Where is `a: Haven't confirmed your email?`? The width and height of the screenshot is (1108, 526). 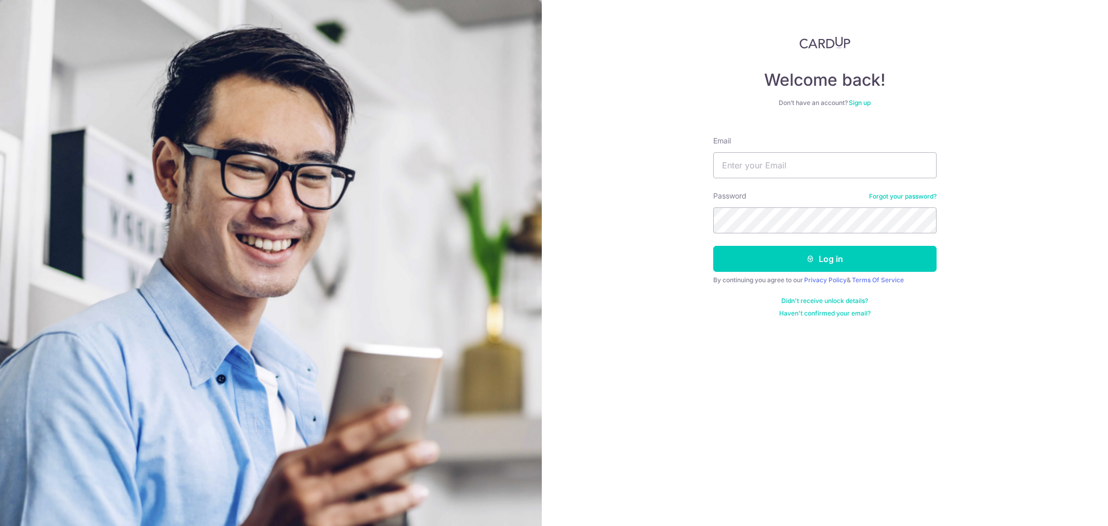 a: Haven't confirmed your email? is located at coordinates (825, 313).